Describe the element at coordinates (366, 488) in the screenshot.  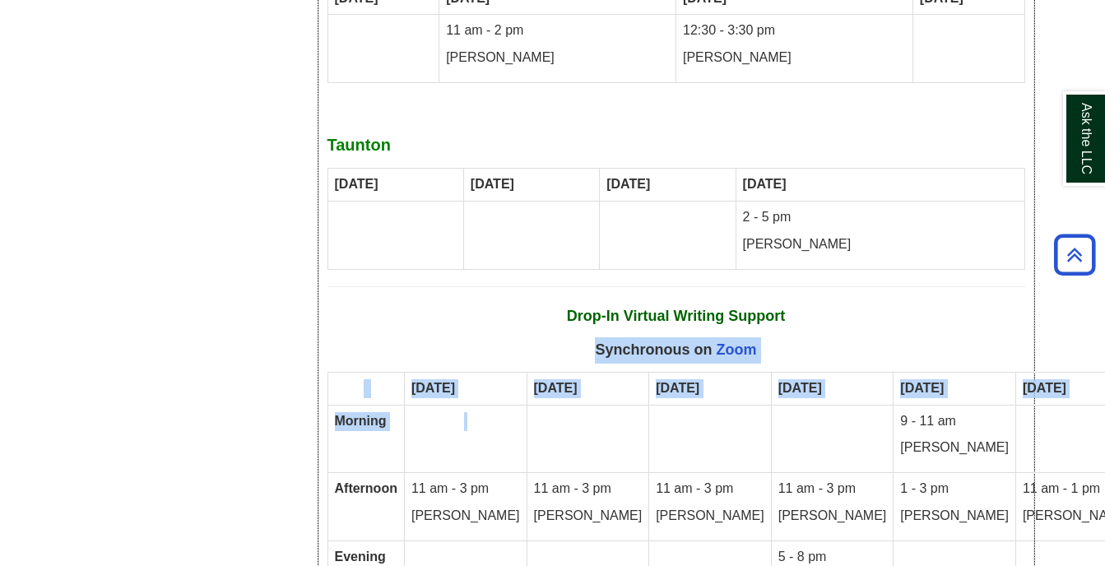
I see `strong: Afternoon` at that location.